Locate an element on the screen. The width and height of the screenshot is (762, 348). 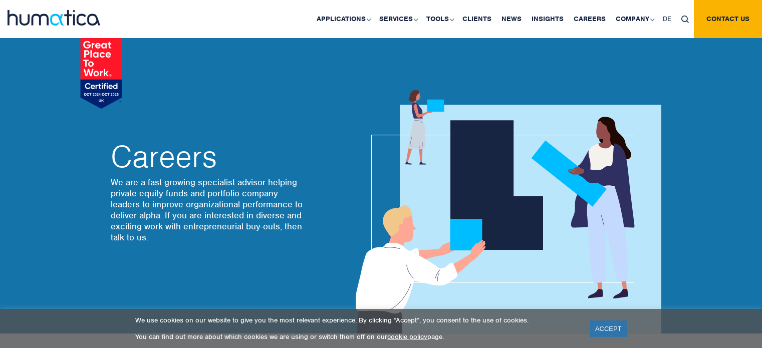
a: cookie policy is located at coordinates (408, 337).